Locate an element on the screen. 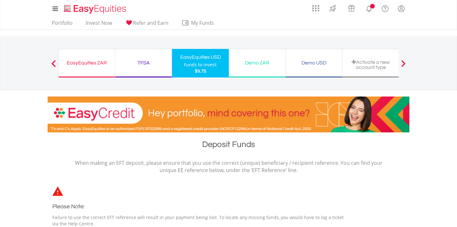 This screenshot has width=457, height=227. img: statements-icon-error-satrix.svg is located at coordinates (58, 191).